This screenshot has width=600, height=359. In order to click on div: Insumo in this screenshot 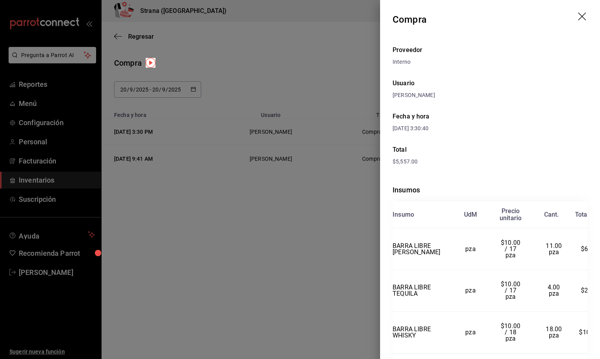, I will do `click(403, 214)`.